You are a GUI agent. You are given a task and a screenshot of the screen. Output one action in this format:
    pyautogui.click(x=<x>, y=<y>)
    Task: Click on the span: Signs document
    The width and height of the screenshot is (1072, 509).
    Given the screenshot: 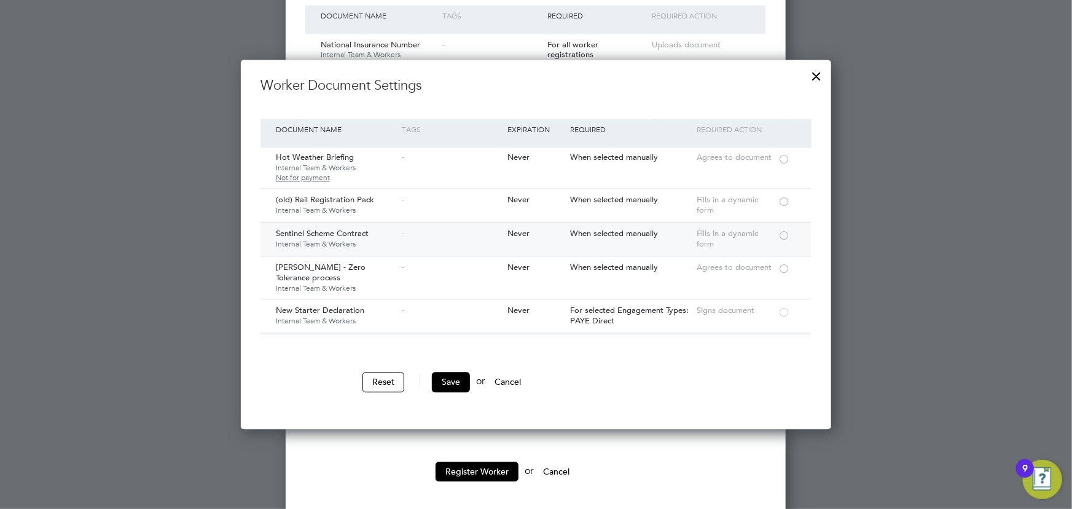 What is the action you would take?
    pyautogui.click(x=726, y=310)
    